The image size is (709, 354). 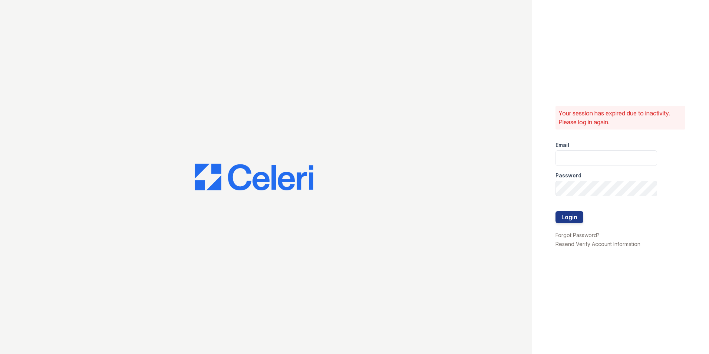 What do you see at coordinates (569, 217) in the screenshot?
I see `button: Login` at bounding box center [569, 217].